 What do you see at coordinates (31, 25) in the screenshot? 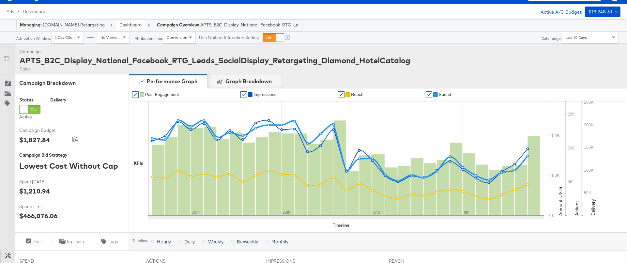
I see `strong: Managing:` at bounding box center [31, 25].